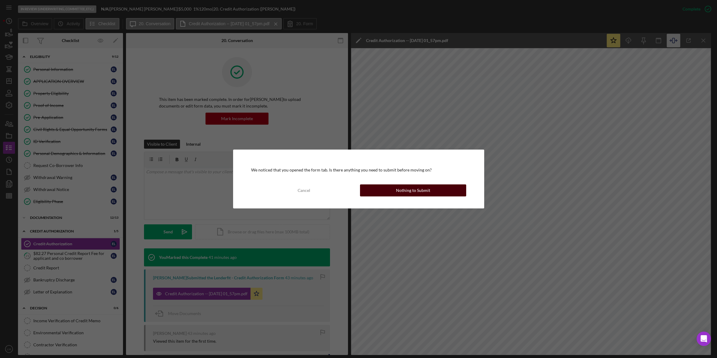 The height and width of the screenshot is (358, 717). Describe the element at coordinates (413, 190) in the screenshot. I see `button: Nothing to Submit` at that location.